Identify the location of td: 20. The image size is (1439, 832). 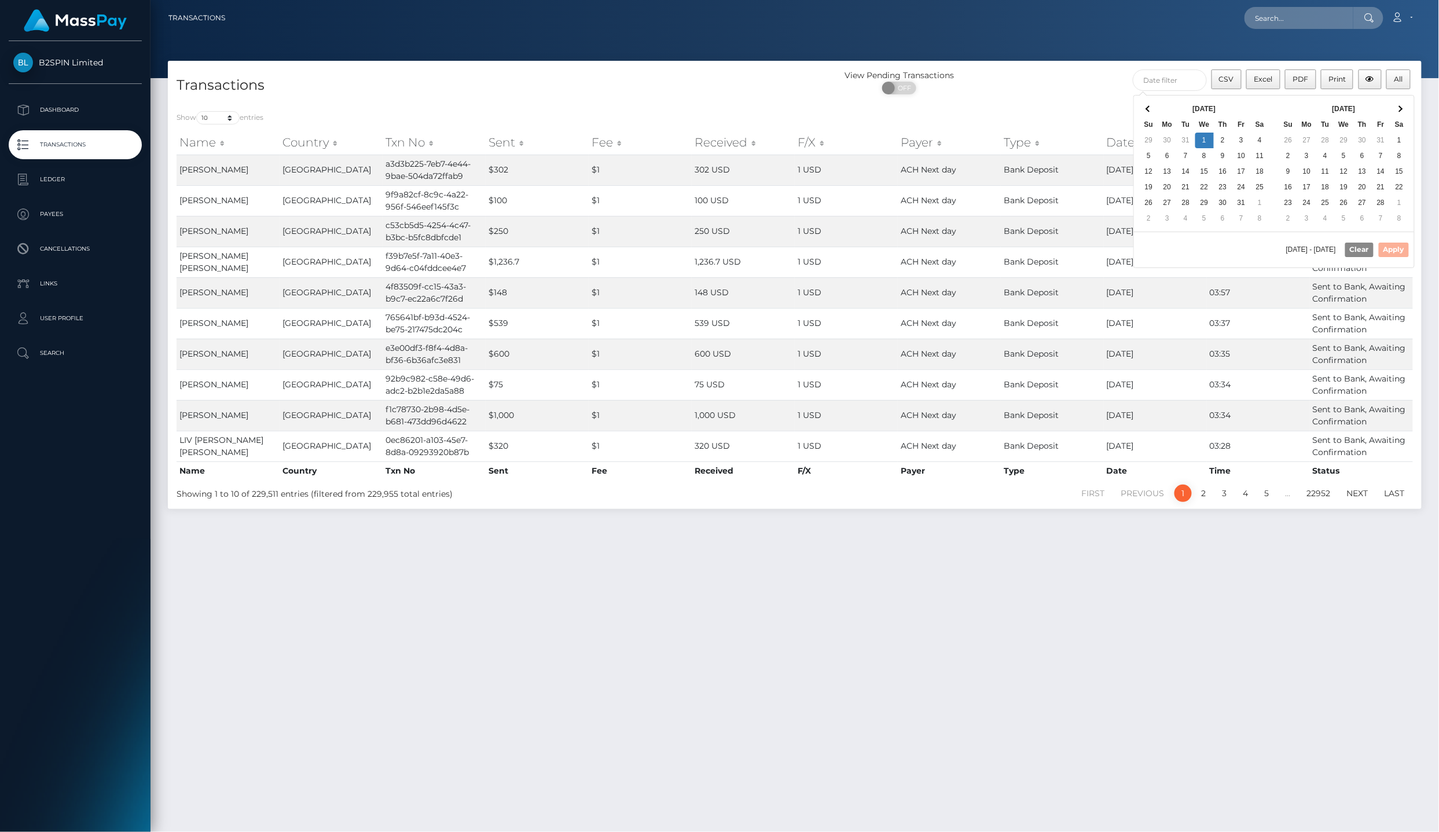
(1168, 187).